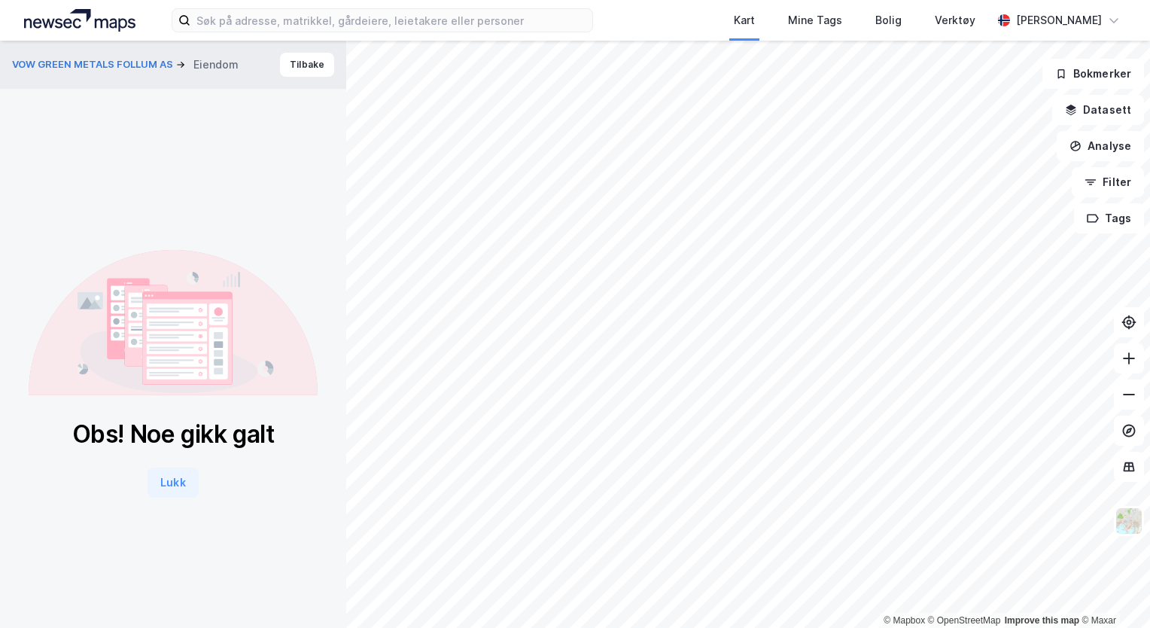 The width and height of the screenshot is (1150, 628). What do you see at coordinates (1108, 182) in the screenshot?
I see `button: Filter` at bounding box center [1108, 182].